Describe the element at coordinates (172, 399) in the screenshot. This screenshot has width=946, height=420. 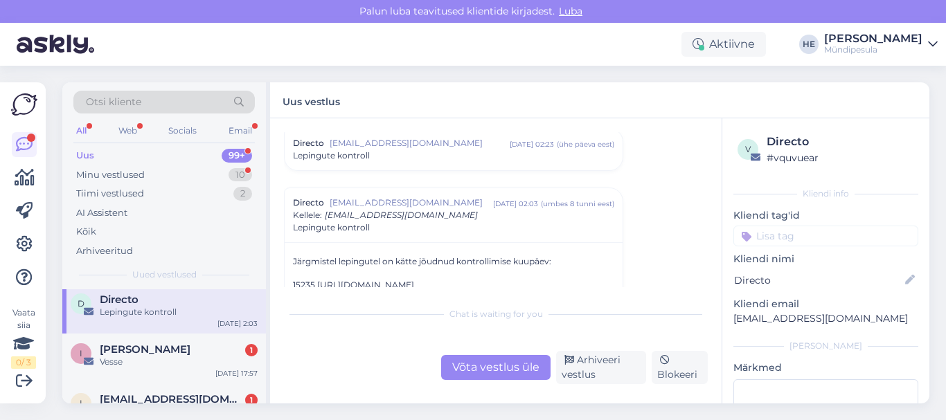
I see `span: Ingrid962@mail.ru` at that location.